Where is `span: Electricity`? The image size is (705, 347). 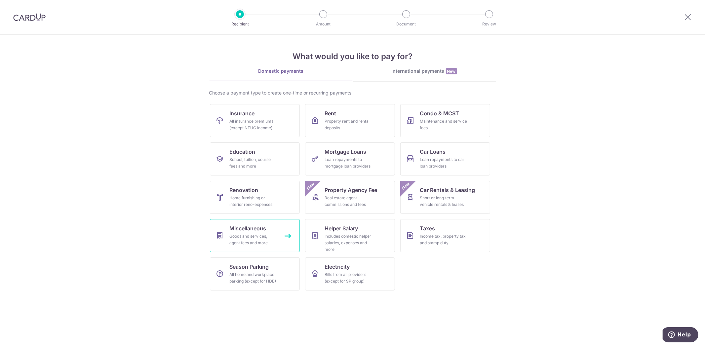 span: Electricity is located at coordinates (338, 267).